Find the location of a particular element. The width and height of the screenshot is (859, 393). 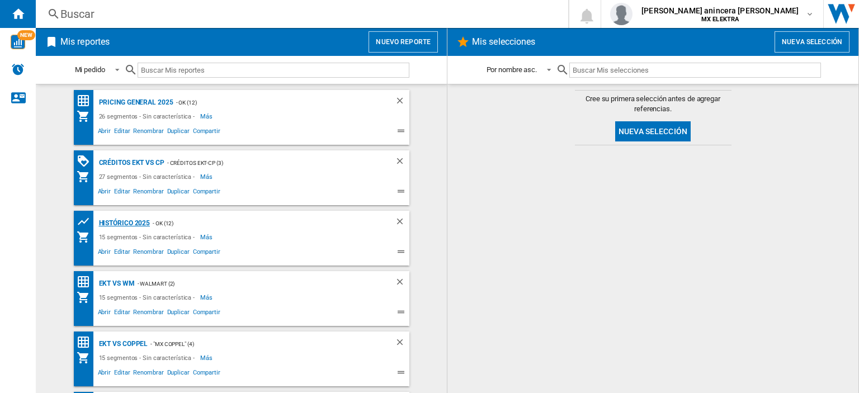

div: Matriz de PROMOCIONES is located at coordinates (86, 161).